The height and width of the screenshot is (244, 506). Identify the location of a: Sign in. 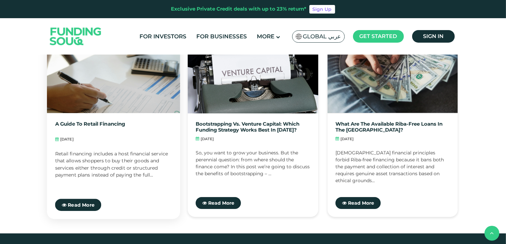
(434, 36).